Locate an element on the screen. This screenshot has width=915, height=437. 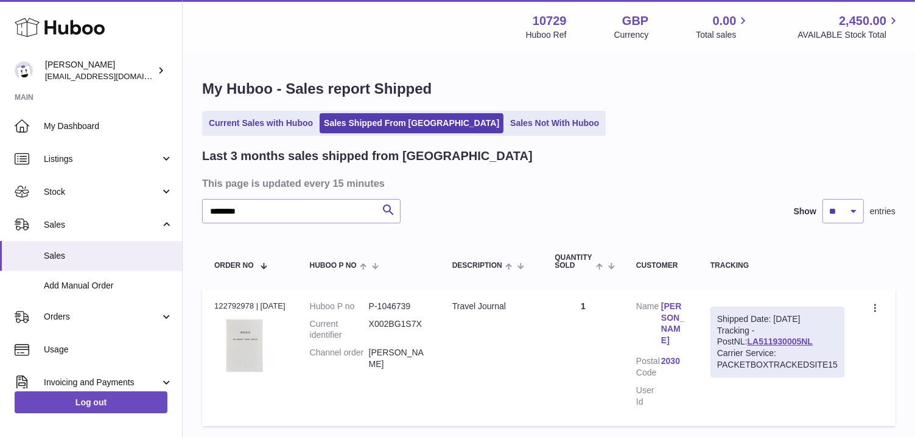
dt: User Id is located at coordinates (648, 396).